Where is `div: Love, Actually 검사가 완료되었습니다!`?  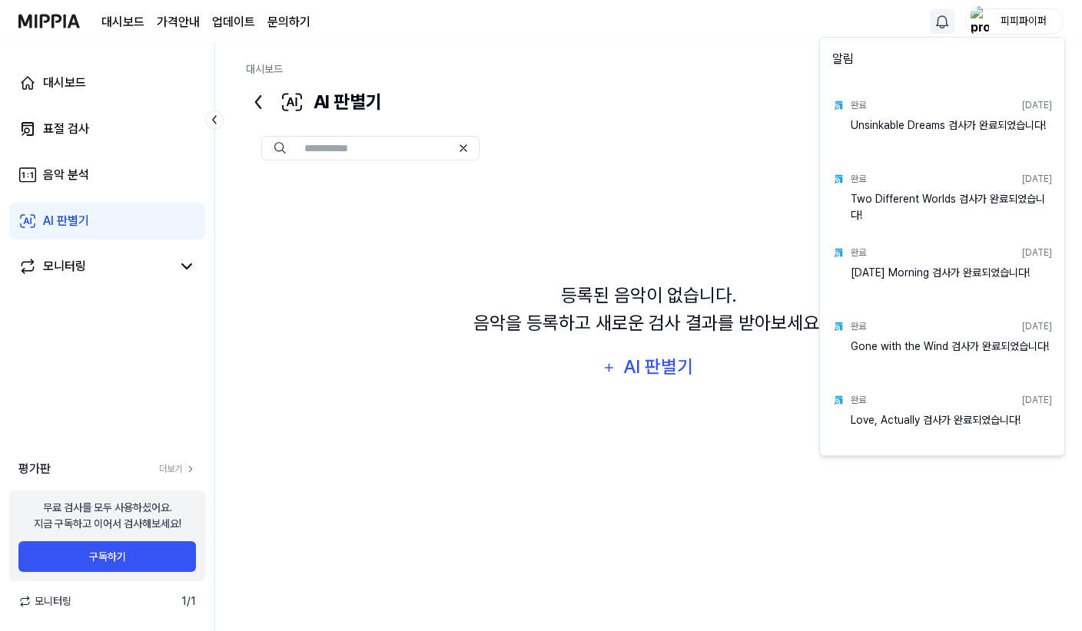 div: Love, Actually 검사가 완료되었습니다! is located at coordinates (951, 428).